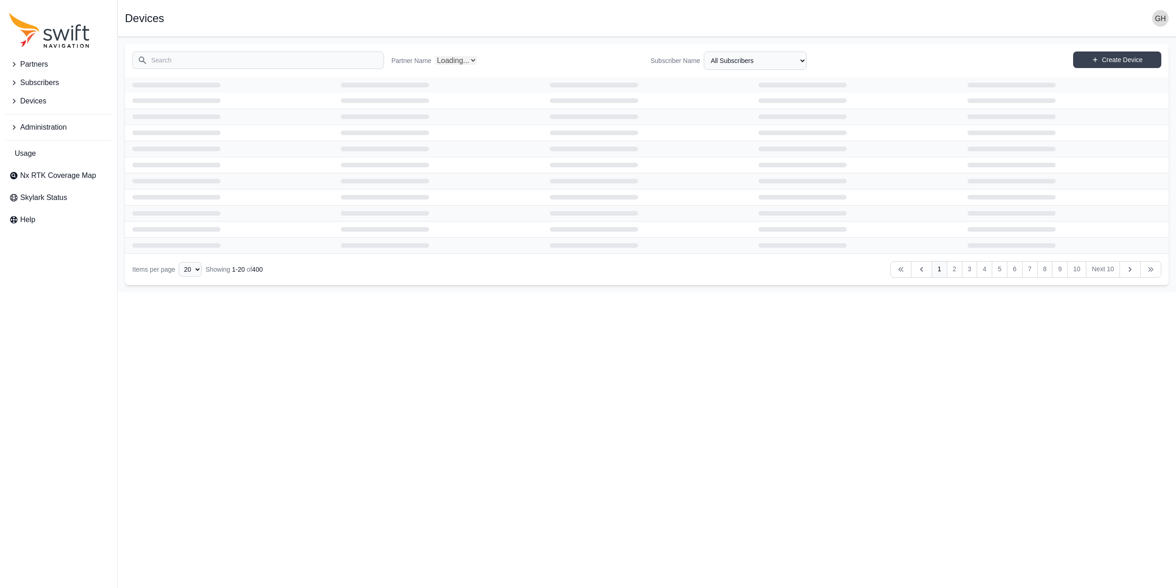 This screenshot has height=588, width=1176. Describe the element at coordinates (44, 198) in the screenshot. I see `span: Skylark Status` at that location.